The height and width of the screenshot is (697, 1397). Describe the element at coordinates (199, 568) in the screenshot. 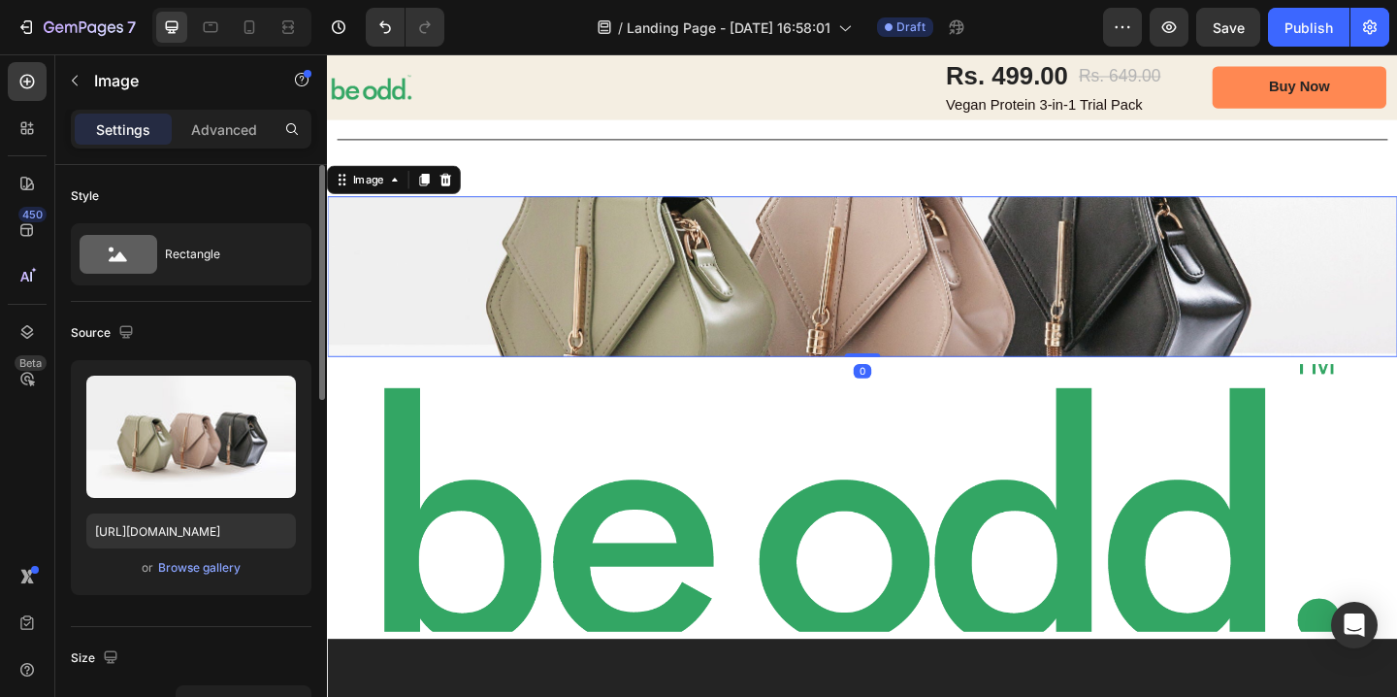

I see `button: Browse gallery` at that location.